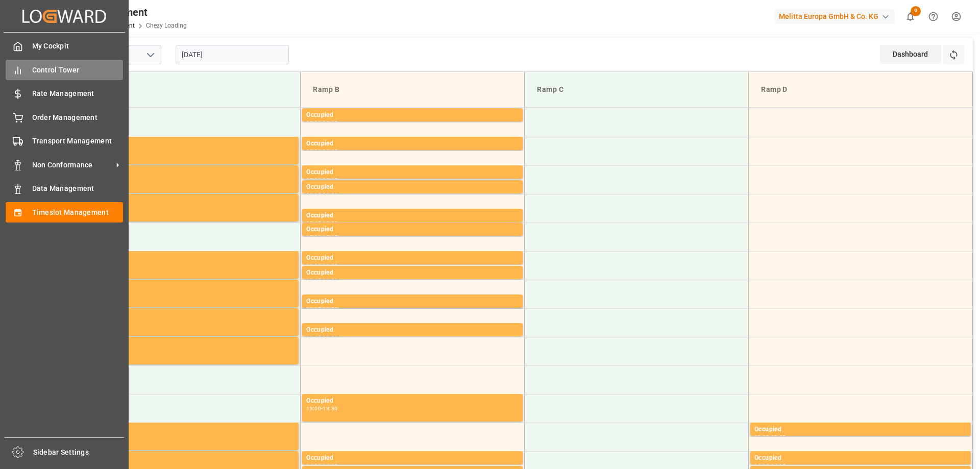 The height and width of the screenshot is (469, 980). What do you see at coordinates (916, 11) in the screenshot?
I see `span: 9` at bounding box center [916, 11].